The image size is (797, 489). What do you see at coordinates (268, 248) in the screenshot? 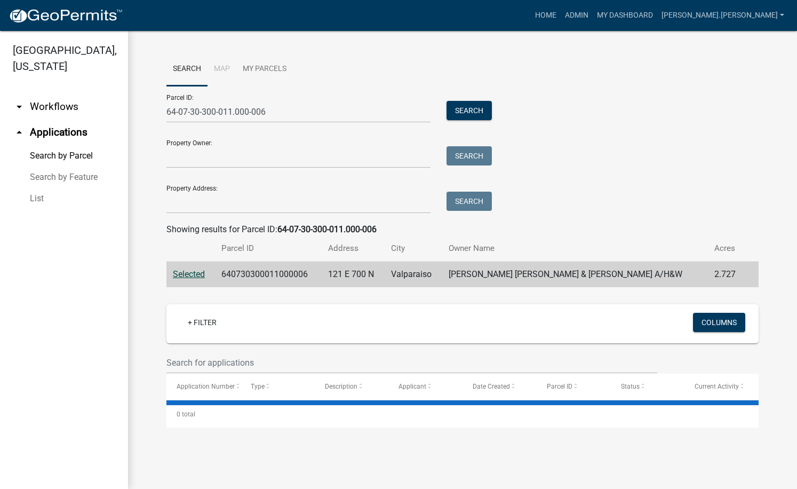
I see `th: Parcel ID` at bounding box center [268, 248].